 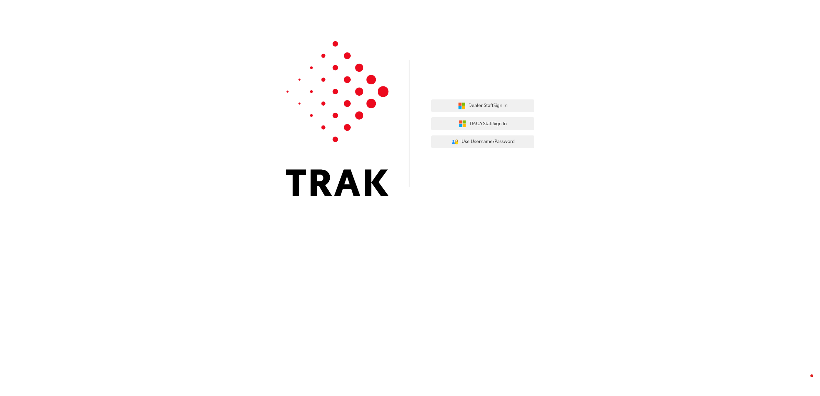 I want to click on span: TMCA Staff Sign In, so click(x=488, y=124).